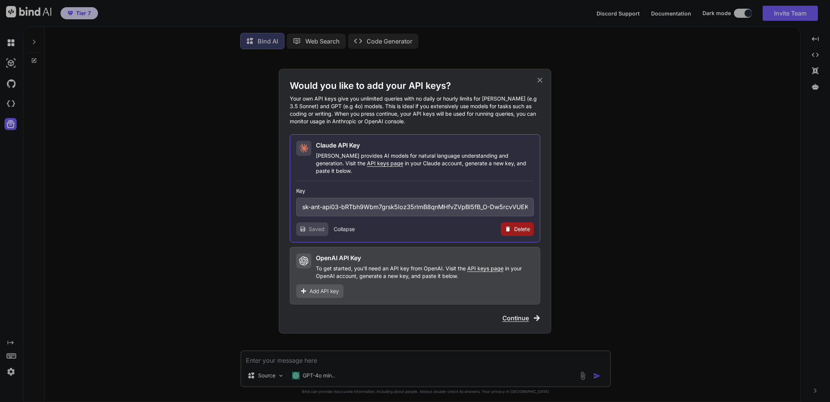  I want to click on h3: Key, so click(415, 191).